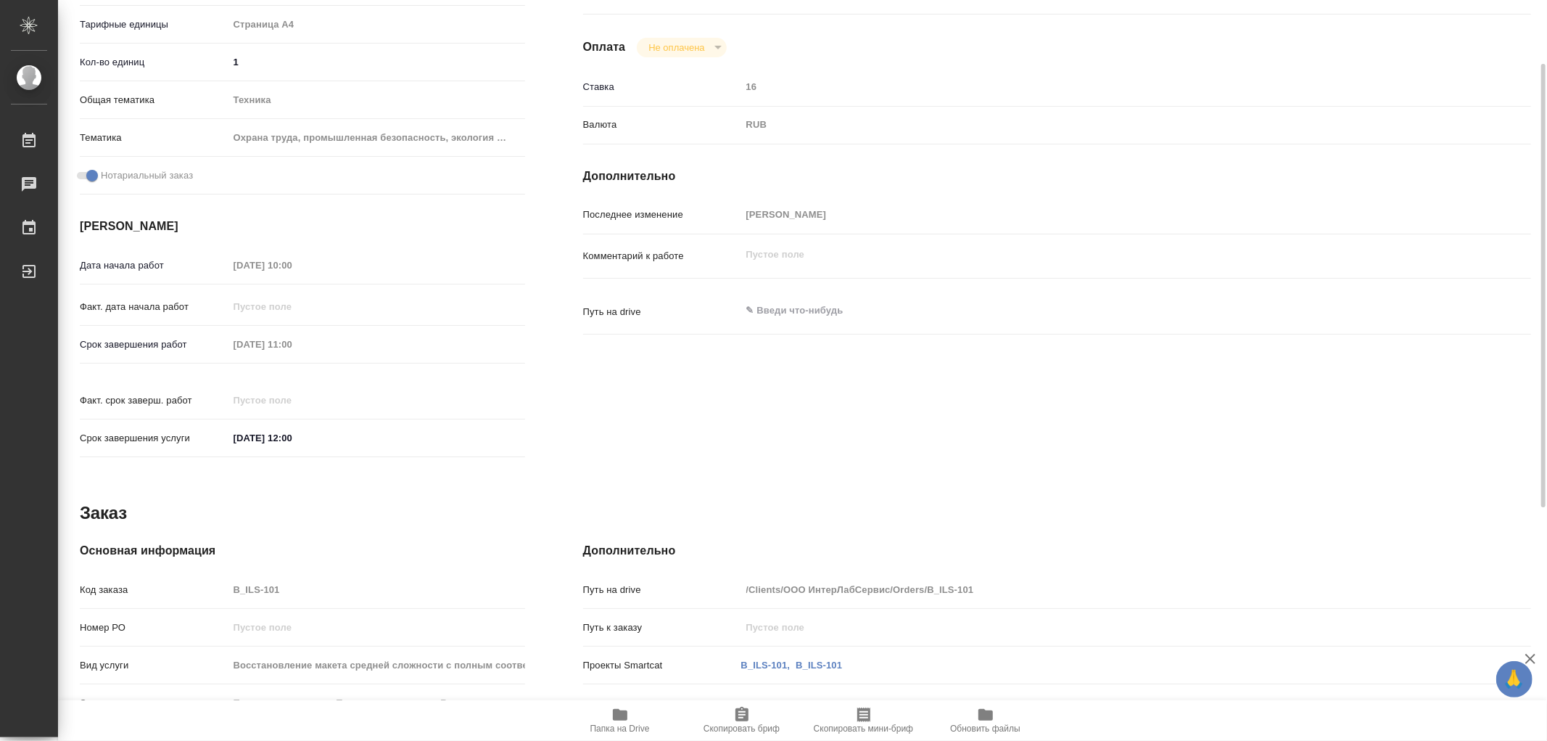 This screenshot has width=1547, height=741. What do you see at coordinates (376, 138) in the screenshot?
I see `div: Охрана труда, промышленная безопасность, экология и стандартизация` at bounding box center [376, 138].